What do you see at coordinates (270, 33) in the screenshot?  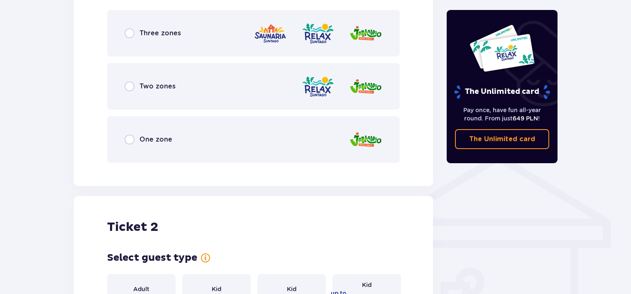 I see `img: Saunaria` at bounding box center [270, 33].